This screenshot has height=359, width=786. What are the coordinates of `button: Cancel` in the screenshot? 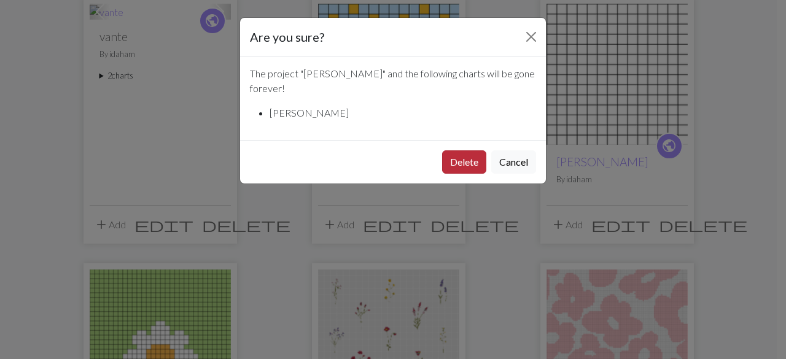 It's located at (514, 162).